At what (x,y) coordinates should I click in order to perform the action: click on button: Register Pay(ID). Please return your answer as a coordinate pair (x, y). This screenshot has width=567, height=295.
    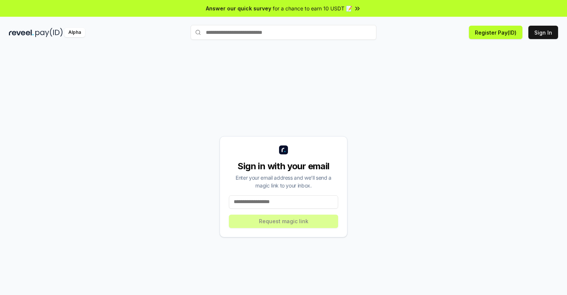
    Looking at the image, I should click on (495, 32).